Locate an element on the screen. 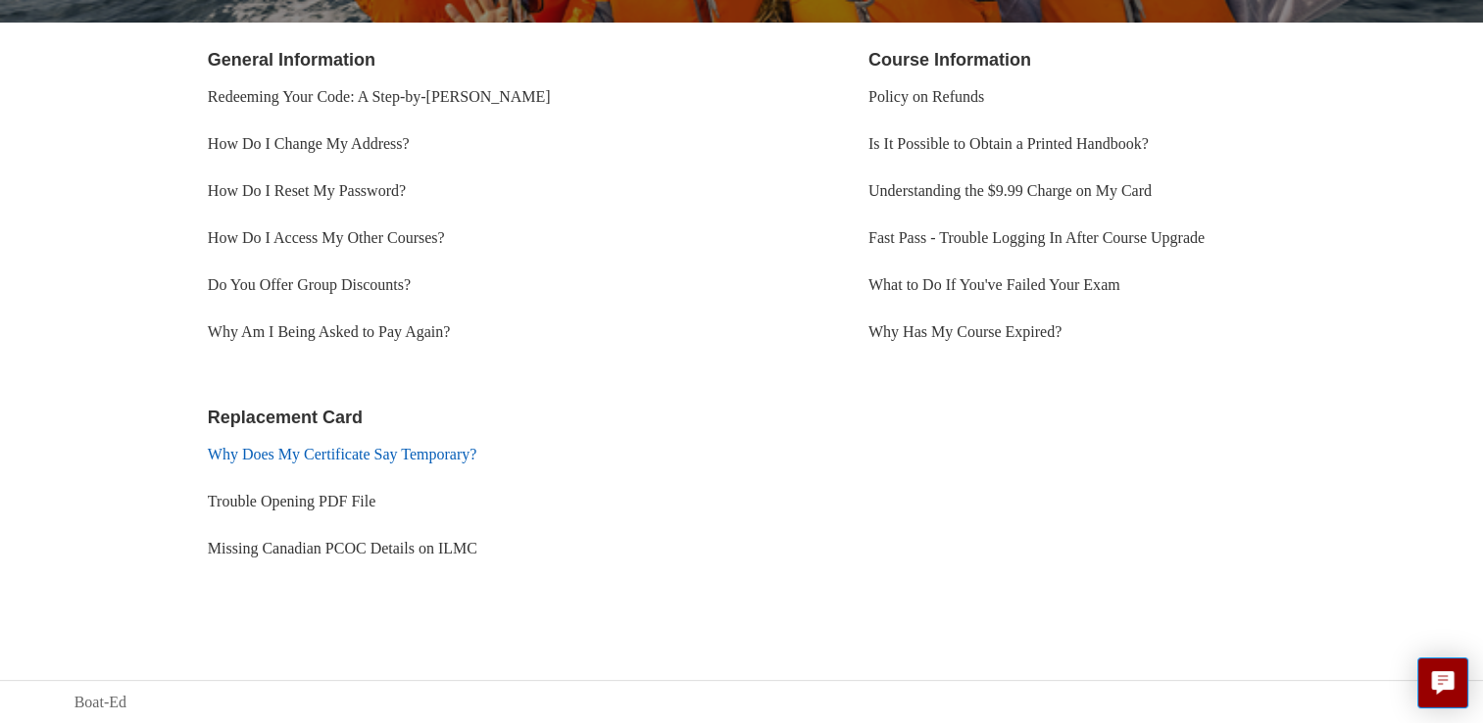 Image resolution: width=1483 pixels, height=723 pixels. a: How Do I Change My Address? is located at coordinates (309, 143).